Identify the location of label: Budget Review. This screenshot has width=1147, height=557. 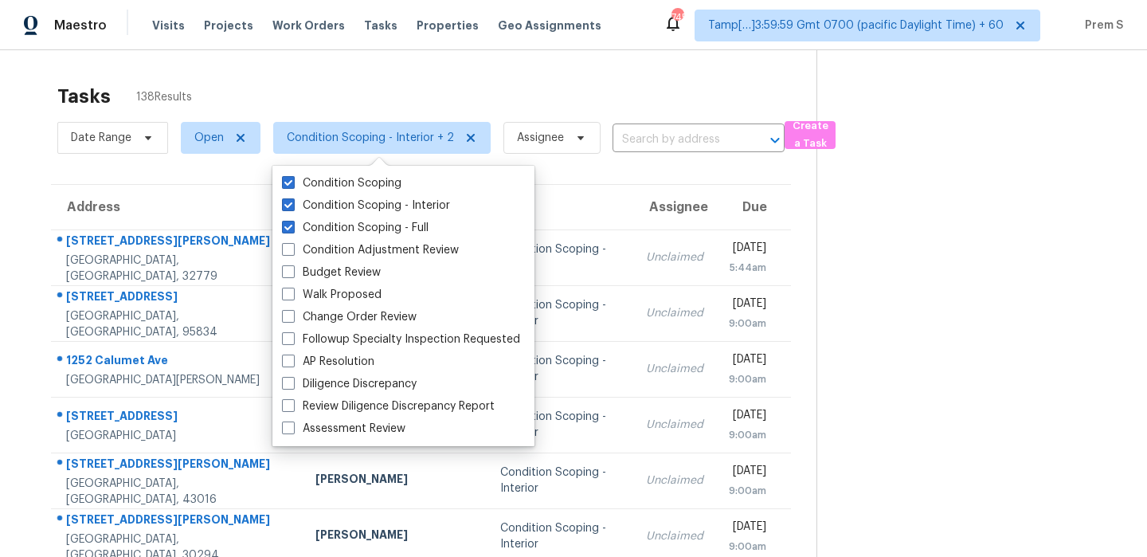
(331, 272).